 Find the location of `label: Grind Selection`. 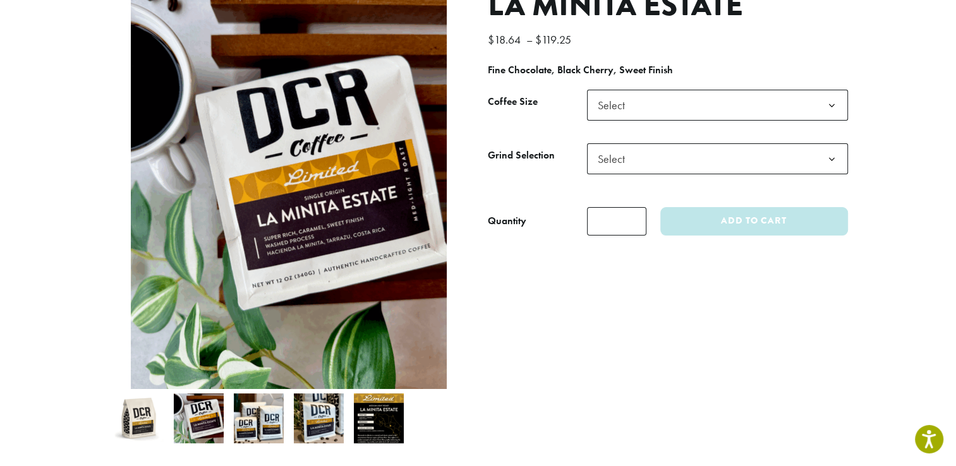

label: Grind Selection is located at coordinates (537, 155).